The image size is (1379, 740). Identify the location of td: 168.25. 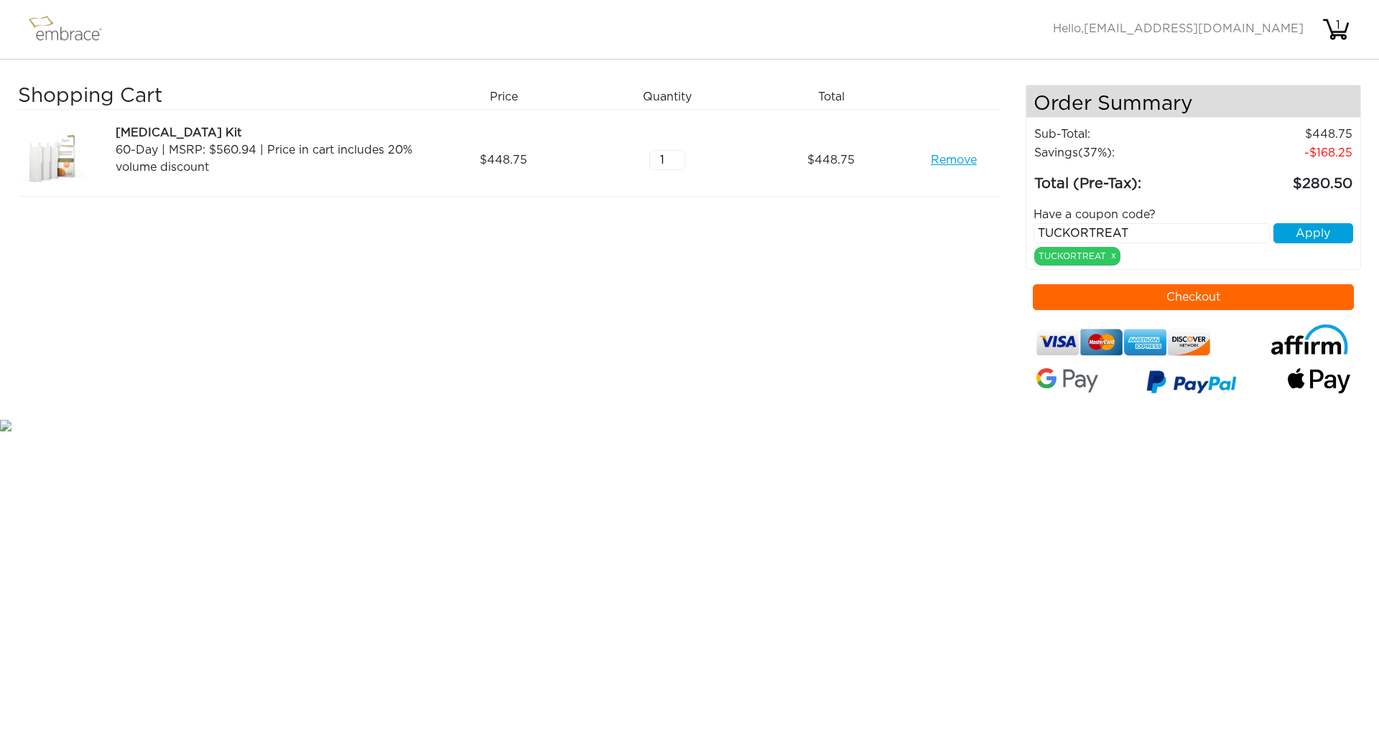
(1281, 153).